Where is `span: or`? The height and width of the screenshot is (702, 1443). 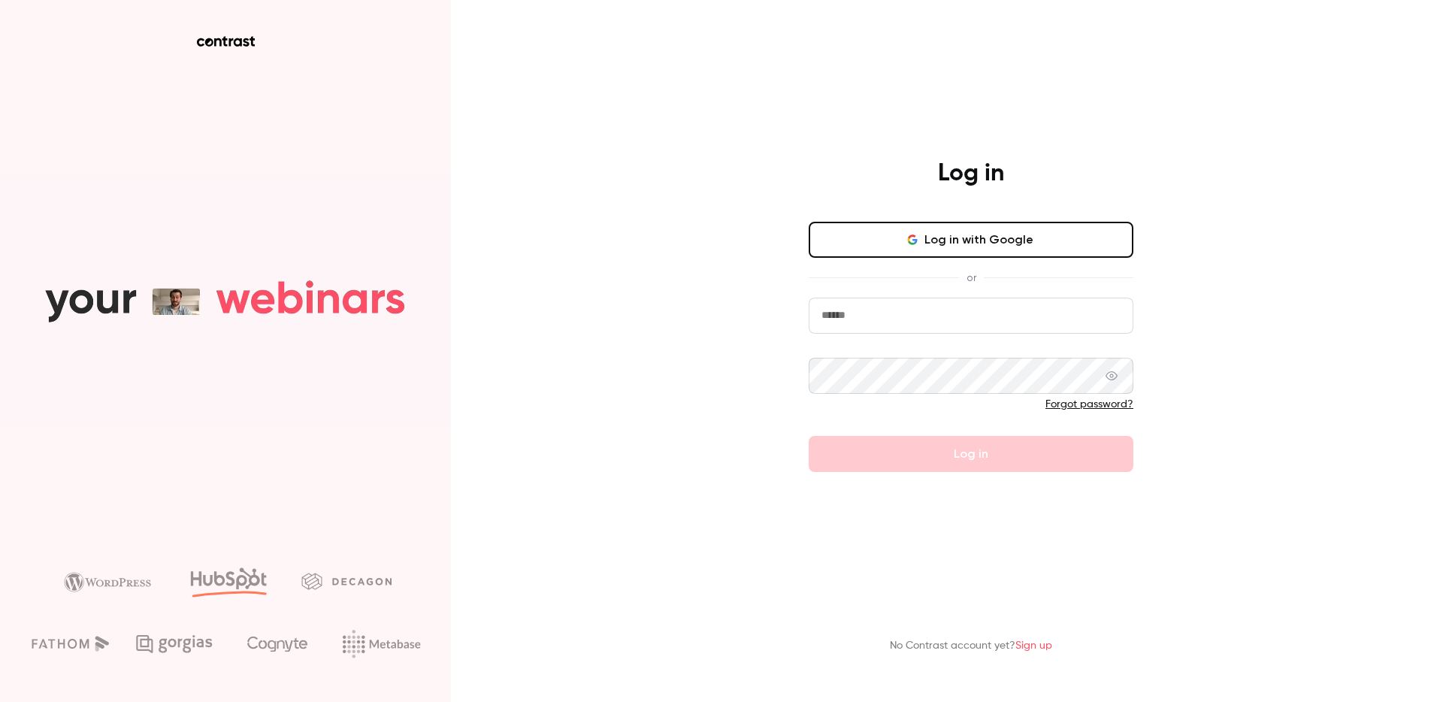 span: or is located at coordinates (971, 277).